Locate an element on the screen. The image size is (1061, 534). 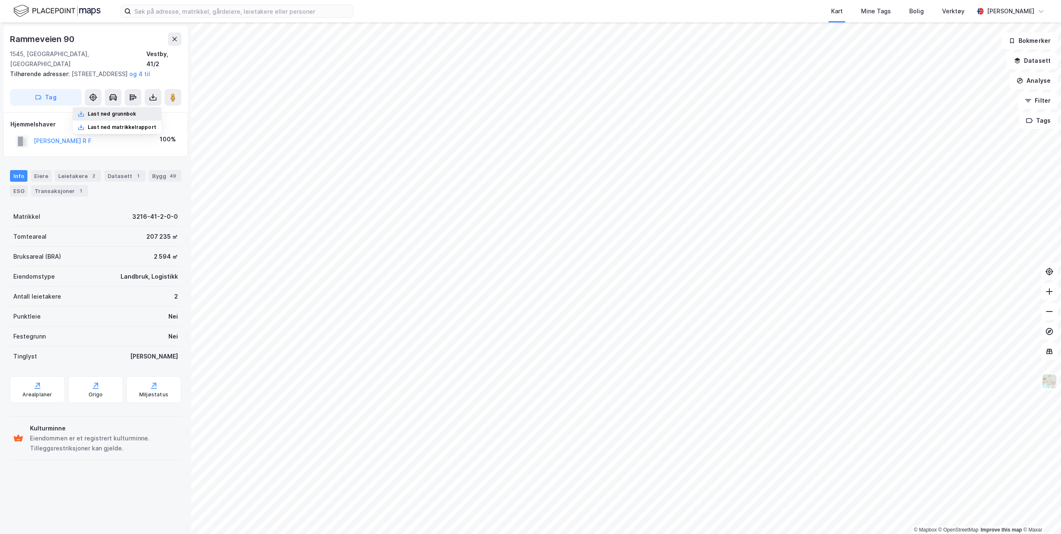
div: Kulturminne is located at coordinates (104, 428).